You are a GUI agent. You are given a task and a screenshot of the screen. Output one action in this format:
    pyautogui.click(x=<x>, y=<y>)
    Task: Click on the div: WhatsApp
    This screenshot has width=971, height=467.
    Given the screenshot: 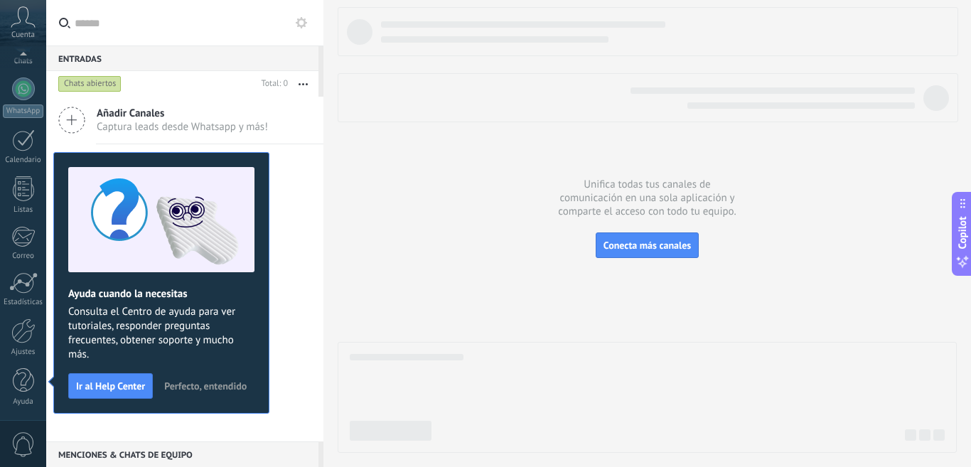 What is the action you would take?
    pyautogui.click(x=23, y=111)
    